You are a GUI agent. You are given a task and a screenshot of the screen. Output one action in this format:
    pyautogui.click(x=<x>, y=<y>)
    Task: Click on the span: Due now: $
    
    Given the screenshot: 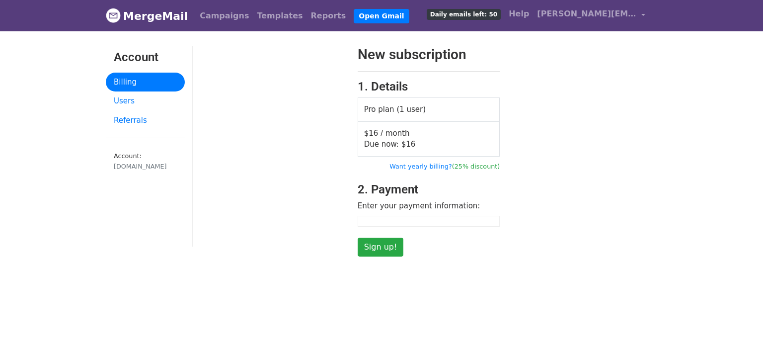 What is the action you would take?
    pyautogui.click(x=390, y=144)
    